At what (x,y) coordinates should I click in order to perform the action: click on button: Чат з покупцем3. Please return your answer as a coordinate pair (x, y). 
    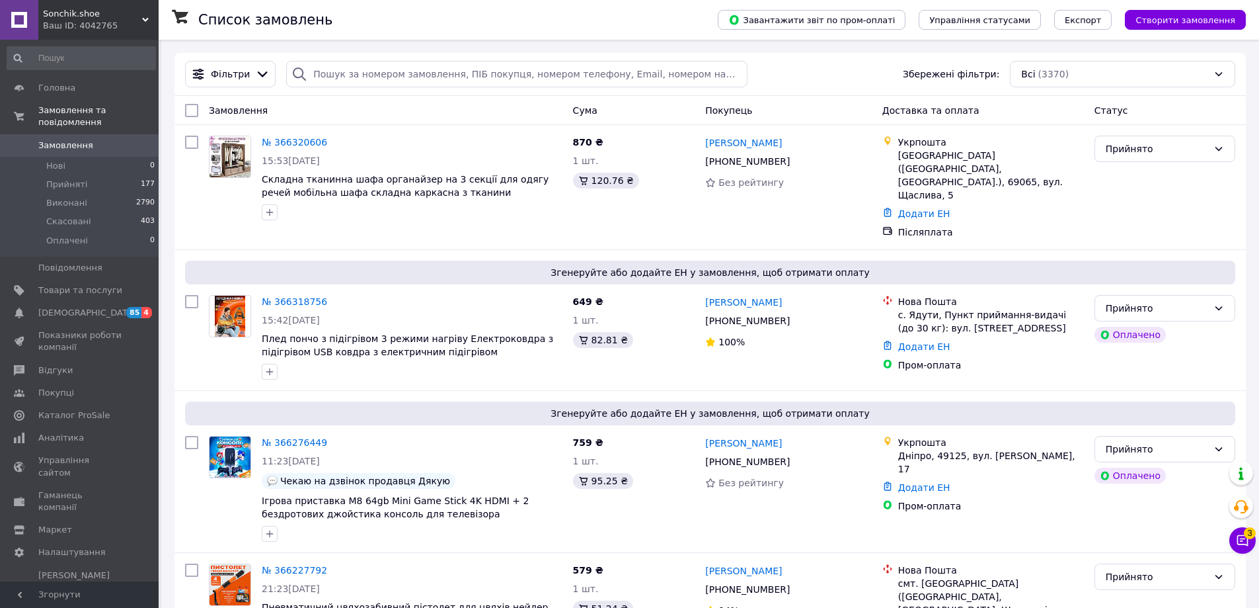
    Looking at the image, I should click on (1243, 540).